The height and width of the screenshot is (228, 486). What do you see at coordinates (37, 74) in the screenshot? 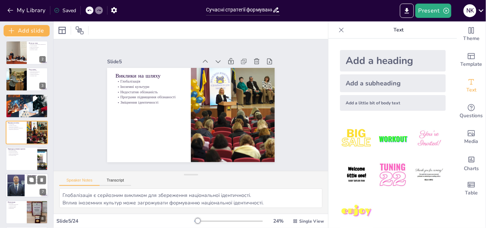
I see `p: Громадська активність` at bounding box center [37, 74].